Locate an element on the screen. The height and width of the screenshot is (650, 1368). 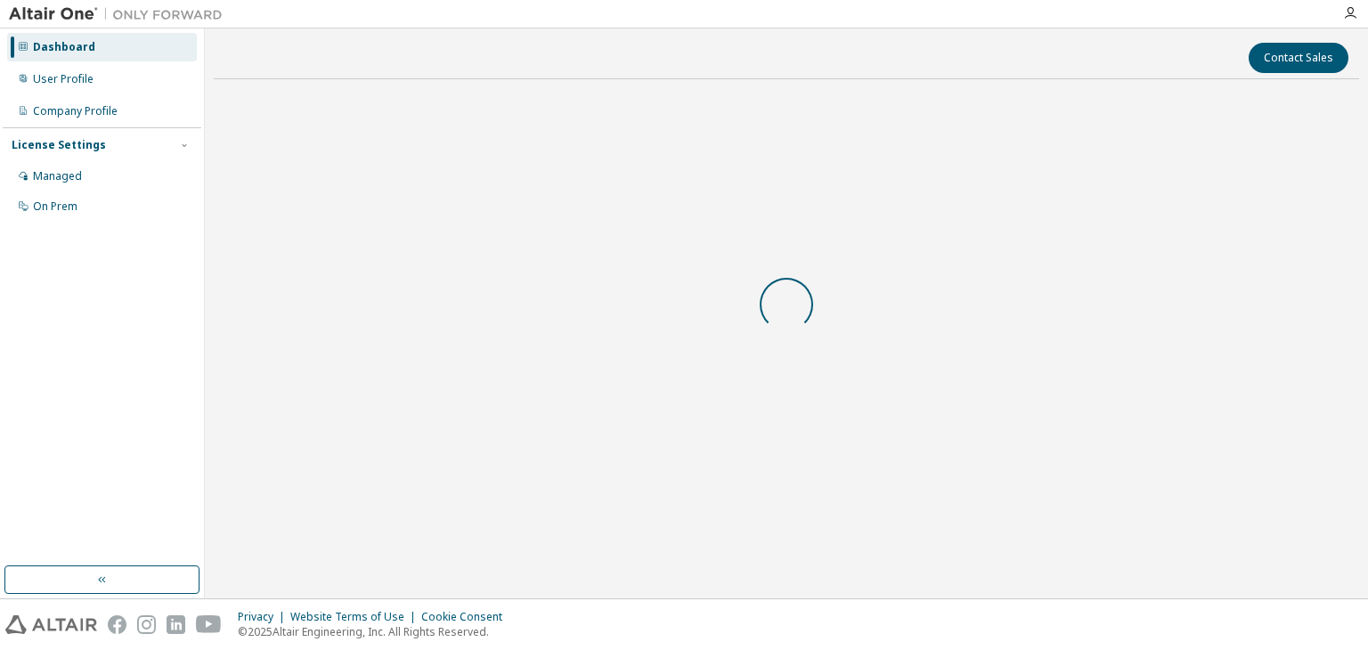
img: altair_logo.svg is located at coordinates (51, 624).